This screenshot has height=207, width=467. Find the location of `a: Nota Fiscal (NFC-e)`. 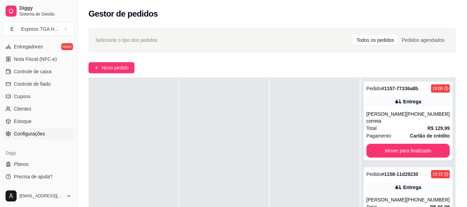

a: Nota Fiscal (NFC-e) is located at coordinates (38, 59).